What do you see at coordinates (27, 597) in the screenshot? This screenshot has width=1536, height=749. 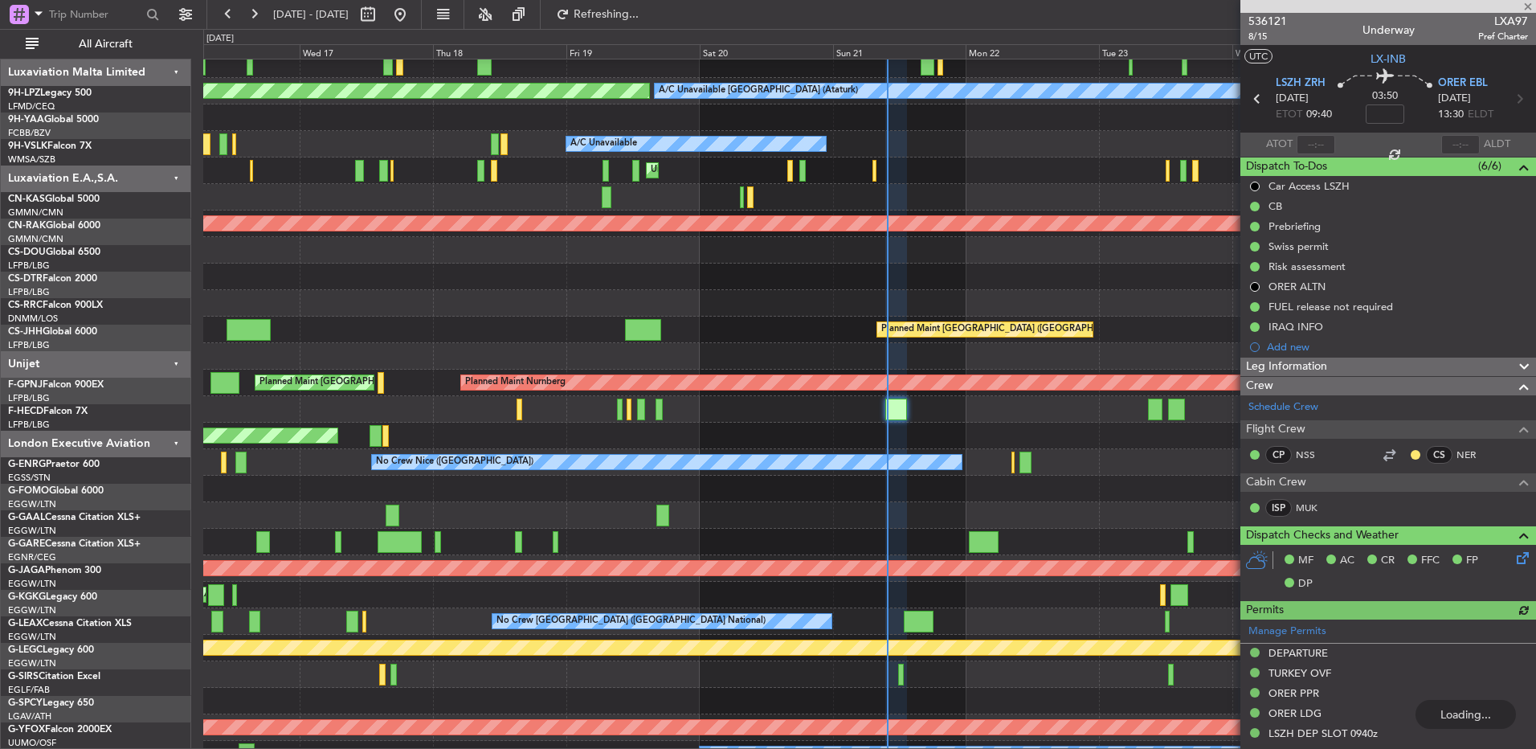 I see `span: G-KGKG` at bounding box center [27, 597].